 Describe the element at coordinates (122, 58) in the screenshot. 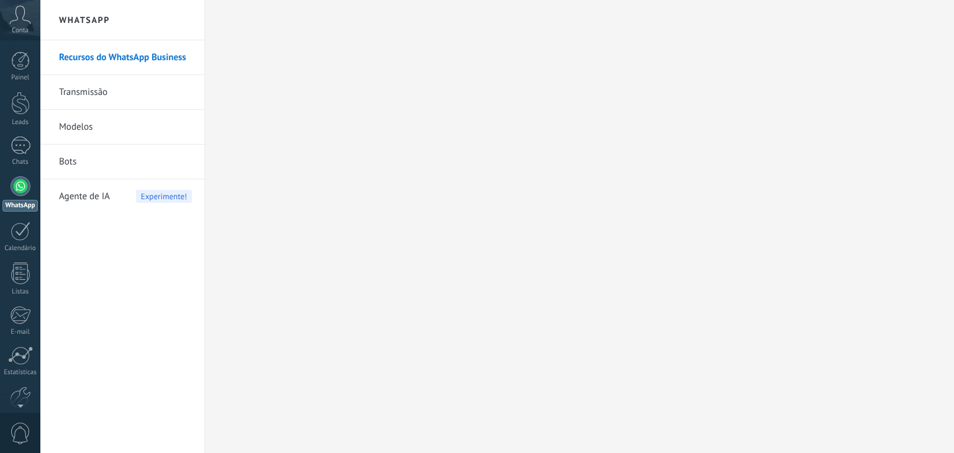

I see `li: Recursos do WhatsApp Business` at that location.